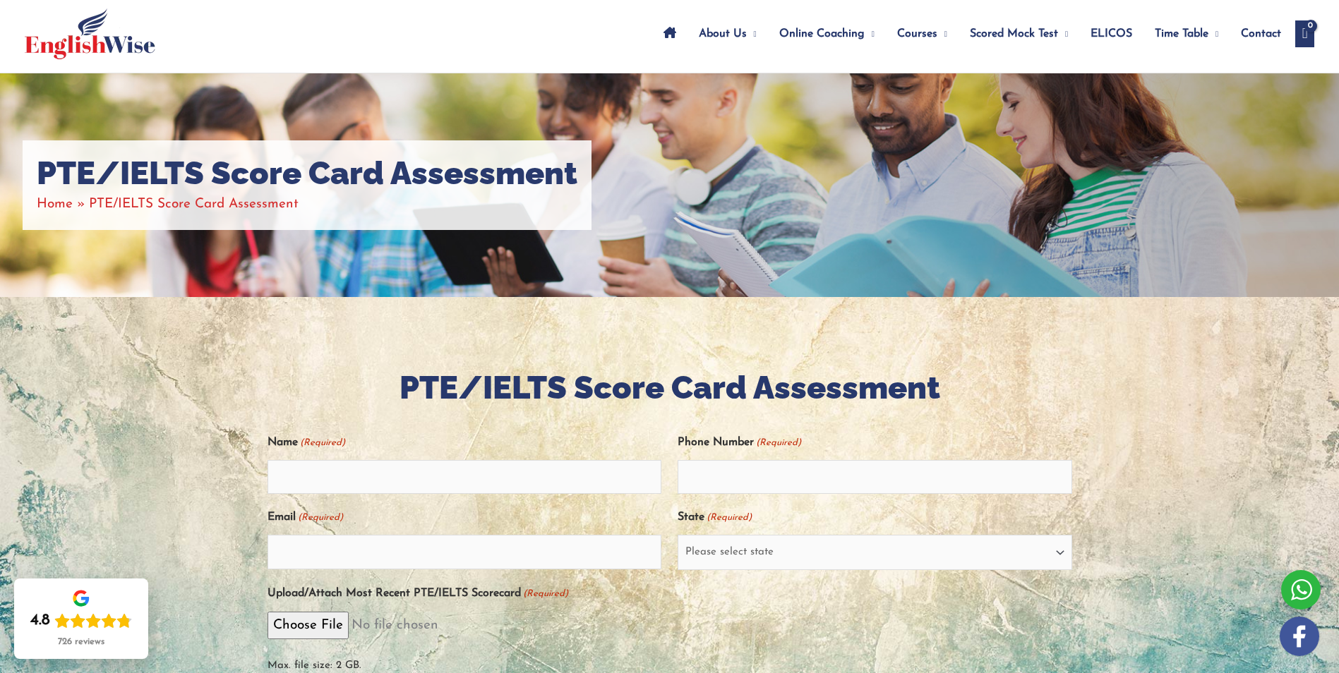 The image size is (1339, 673). Describe the element at coordinates (922, 34) in the screenshot. I see `a: CoursesMenu Toggle` at that location.